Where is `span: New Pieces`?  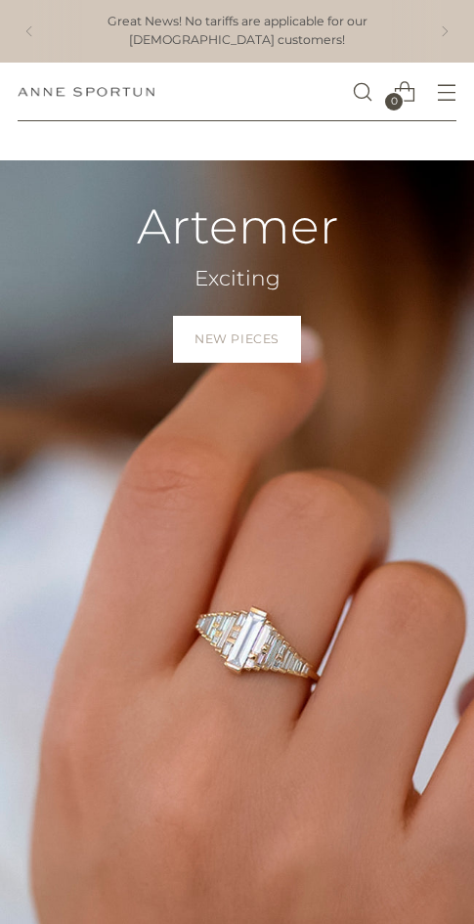 span: New Pieces is located at coordinates (237, 339).